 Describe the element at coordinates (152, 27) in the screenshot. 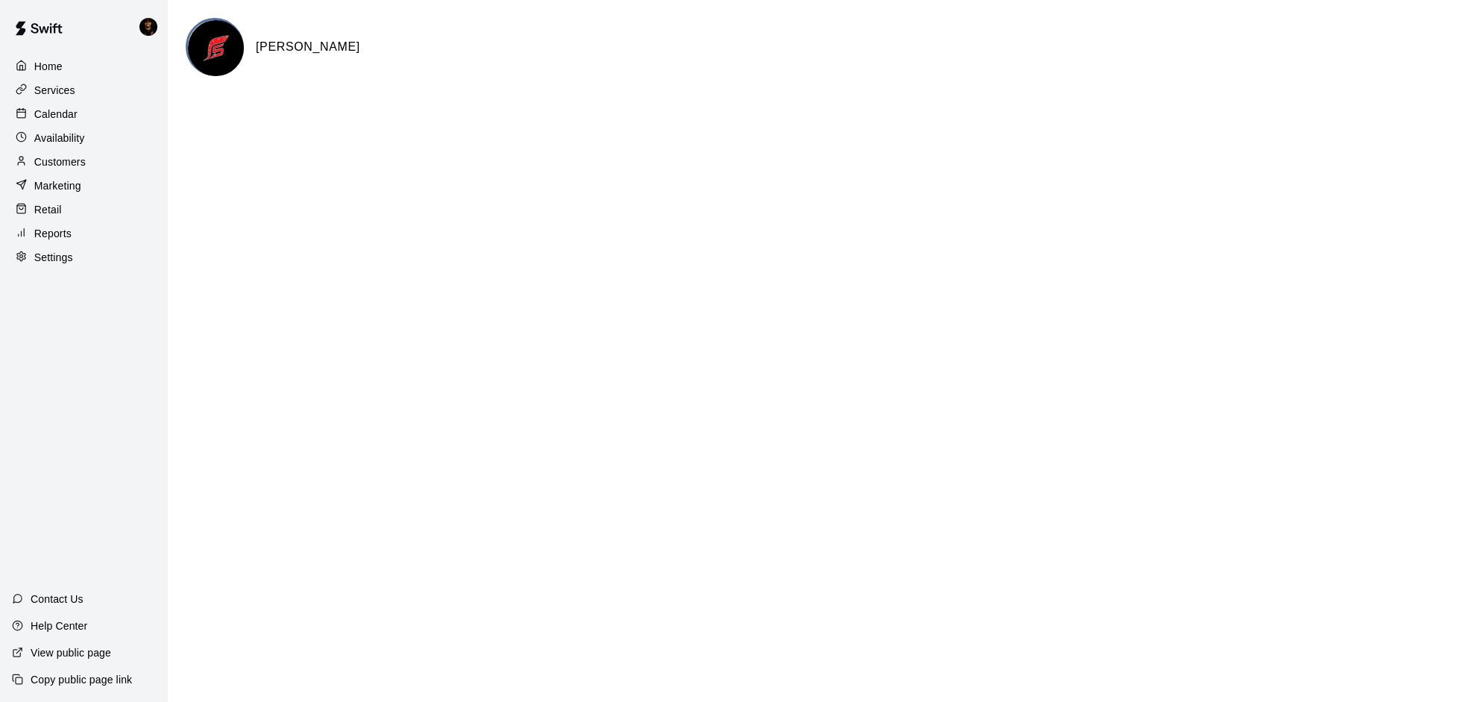

I see `div: Chris McFarland` at that location.